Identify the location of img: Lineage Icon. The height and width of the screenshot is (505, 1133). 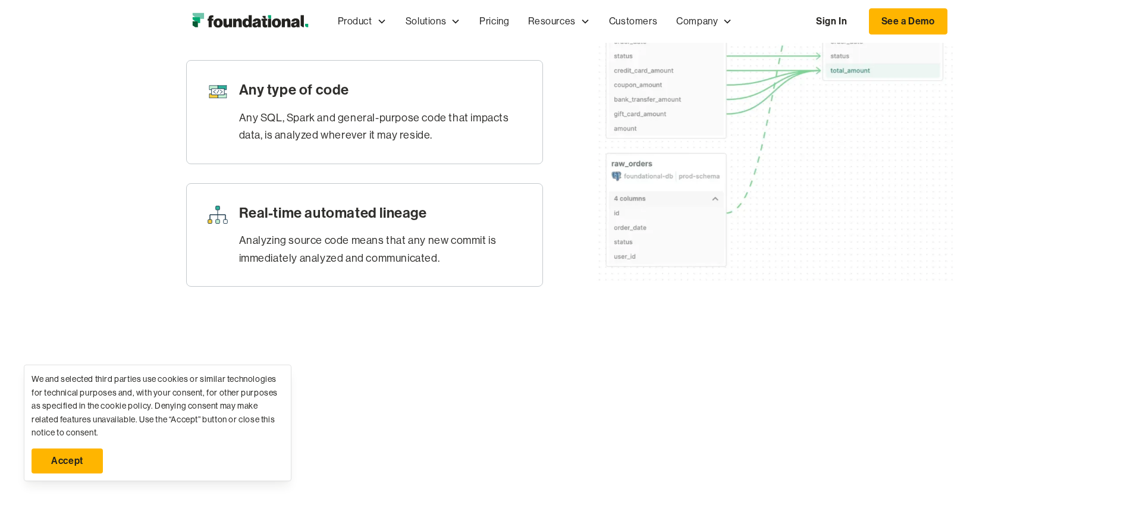
(218, 215).